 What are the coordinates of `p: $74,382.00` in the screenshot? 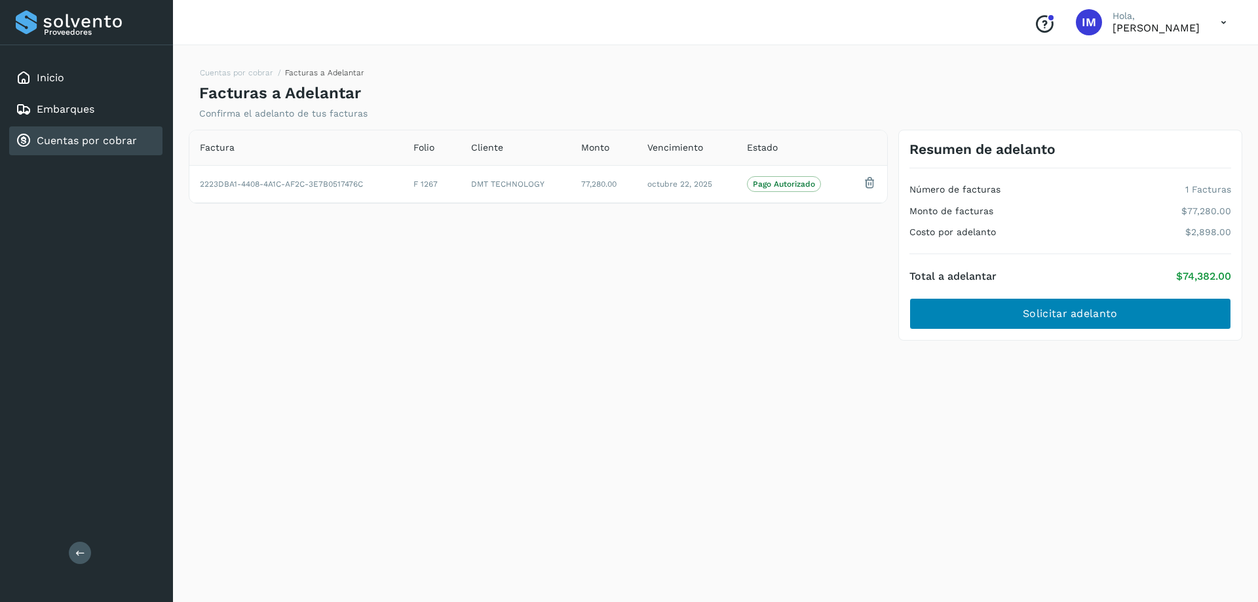 It's located at (1204, 276).